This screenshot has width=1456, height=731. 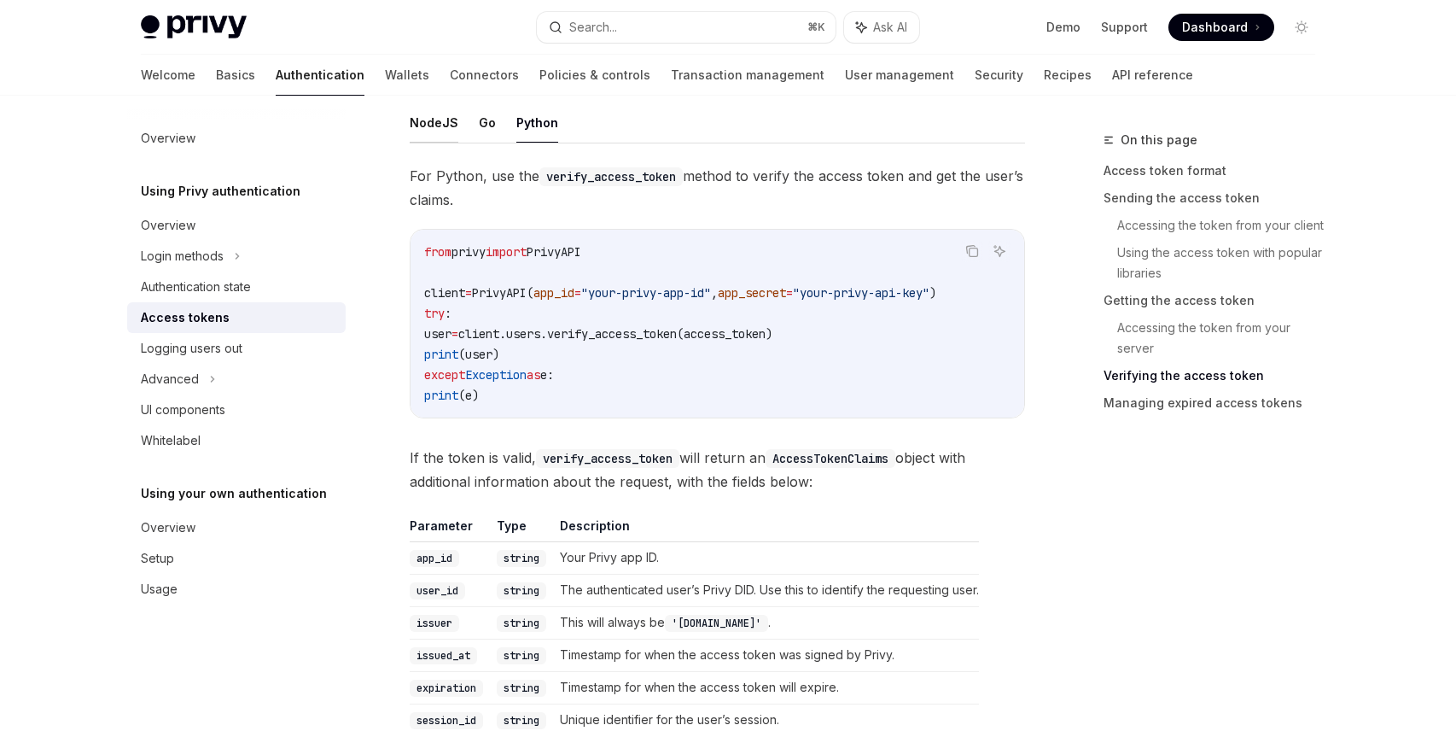 I want to click on span: as, so click(x=533, y=375).